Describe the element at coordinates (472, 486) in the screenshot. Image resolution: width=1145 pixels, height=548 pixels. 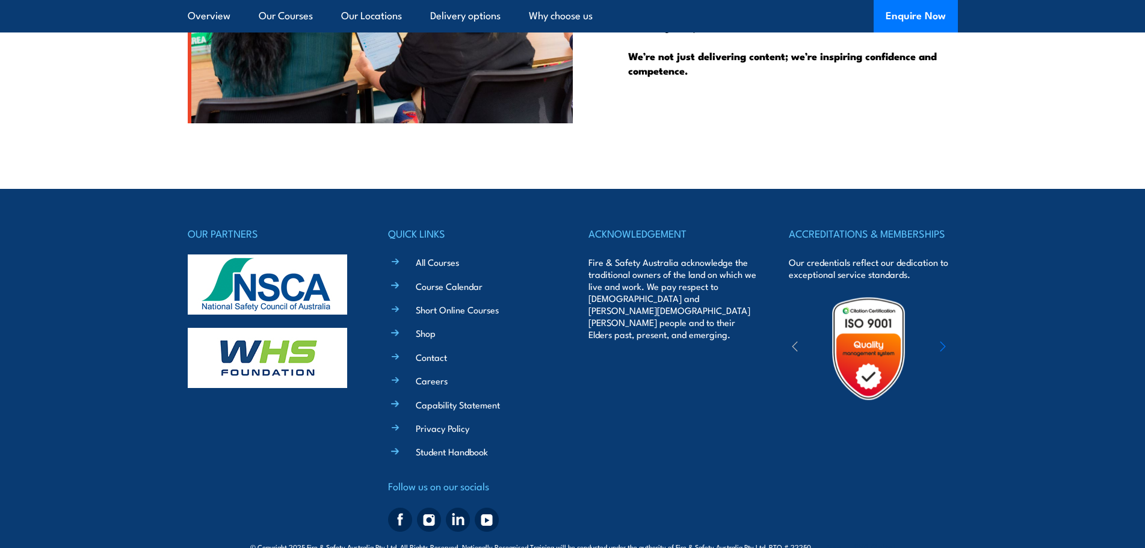
I see `h4: Follow us on our socials` at that location.